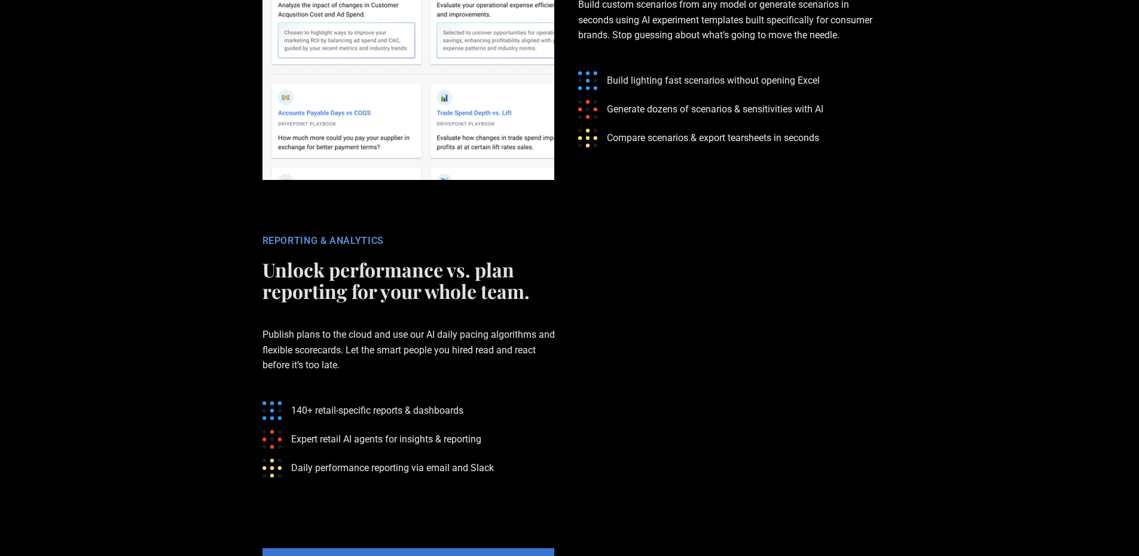 Image resolution: width=1139 pixels, height=556 pixels. What do you see at coordinates (715, 109) in the screenshot?
I see `p: Generate dozens of scenarios & sensitivities with AI` at bounding box center [715, 109].